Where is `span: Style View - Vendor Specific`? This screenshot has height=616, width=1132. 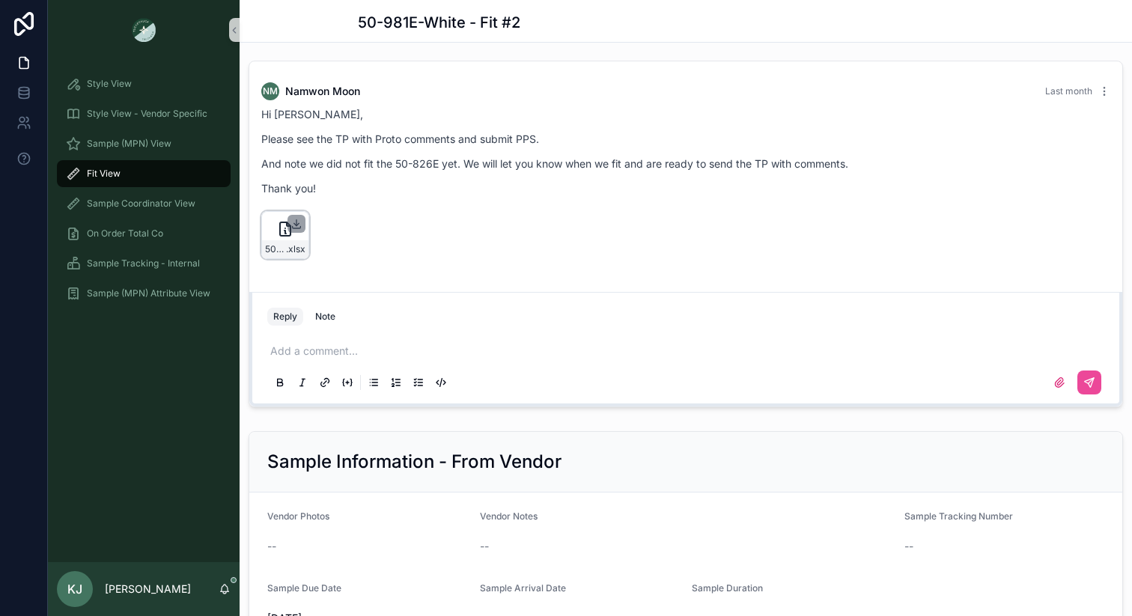
span: Style View - Vendor Specific is located at coordinates (147, 114).